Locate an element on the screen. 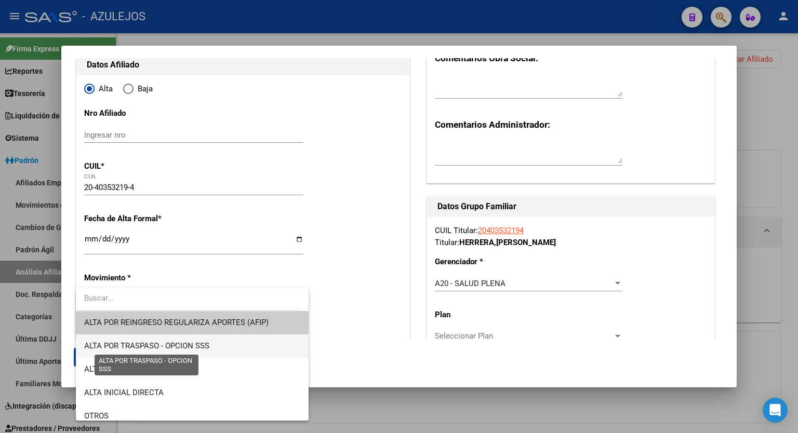 This screenshot has height=433, width=798. span: ALTA INICIAL DIRECTA is located at coordinates (124, 393).